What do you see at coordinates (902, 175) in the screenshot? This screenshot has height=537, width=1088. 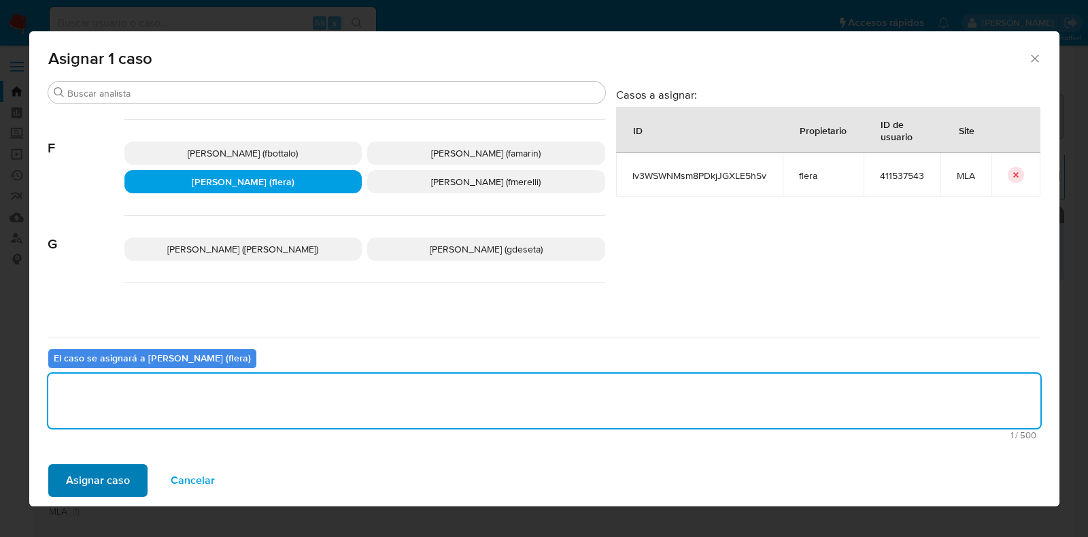 I see `span: 411537543` at bounding box center [902, 175].